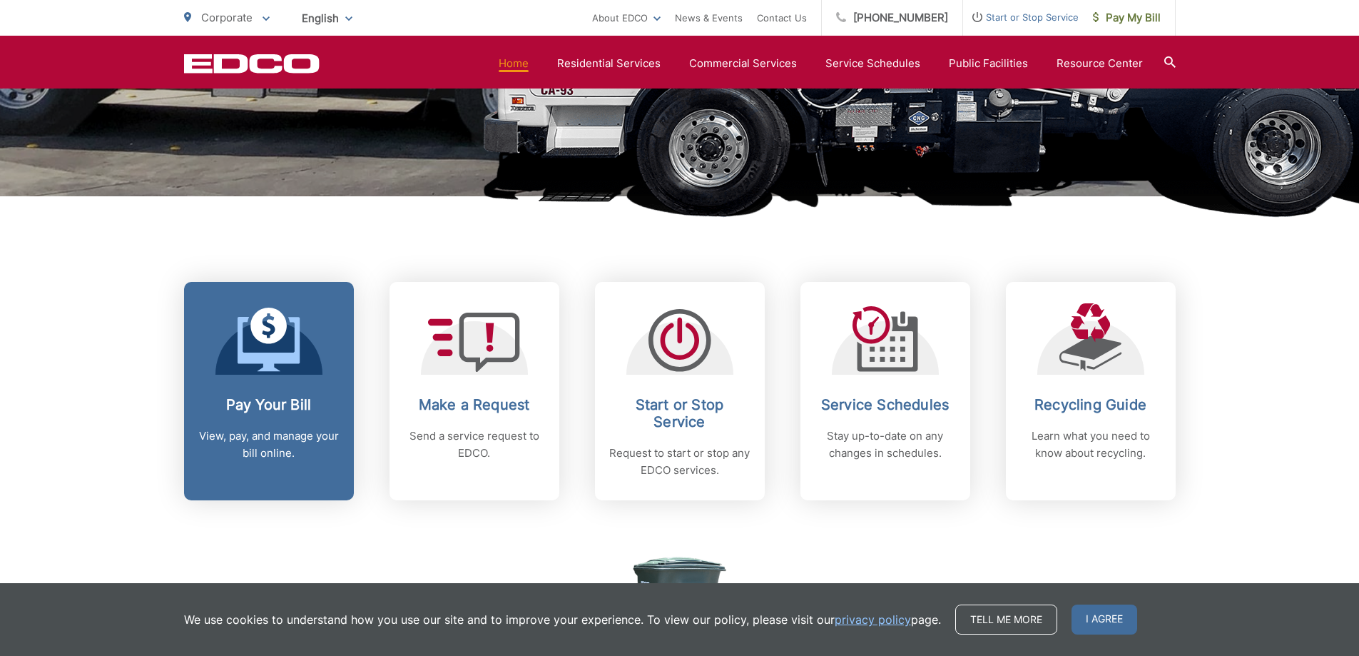  What do you see at coordinates (474, 444) in the screenshot?
I see `p: Send a service request to EDCO.` at bounding box center [474, 444].